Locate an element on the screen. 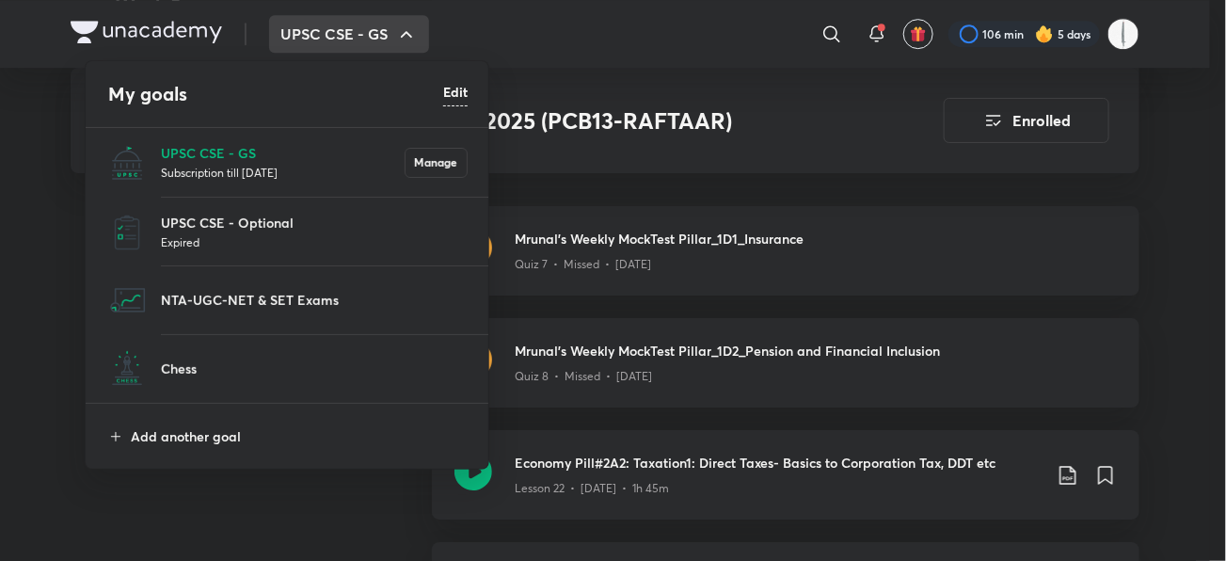 This screenshot has height=561, width=1226. p: Chess is located at coordinates (314, 368).